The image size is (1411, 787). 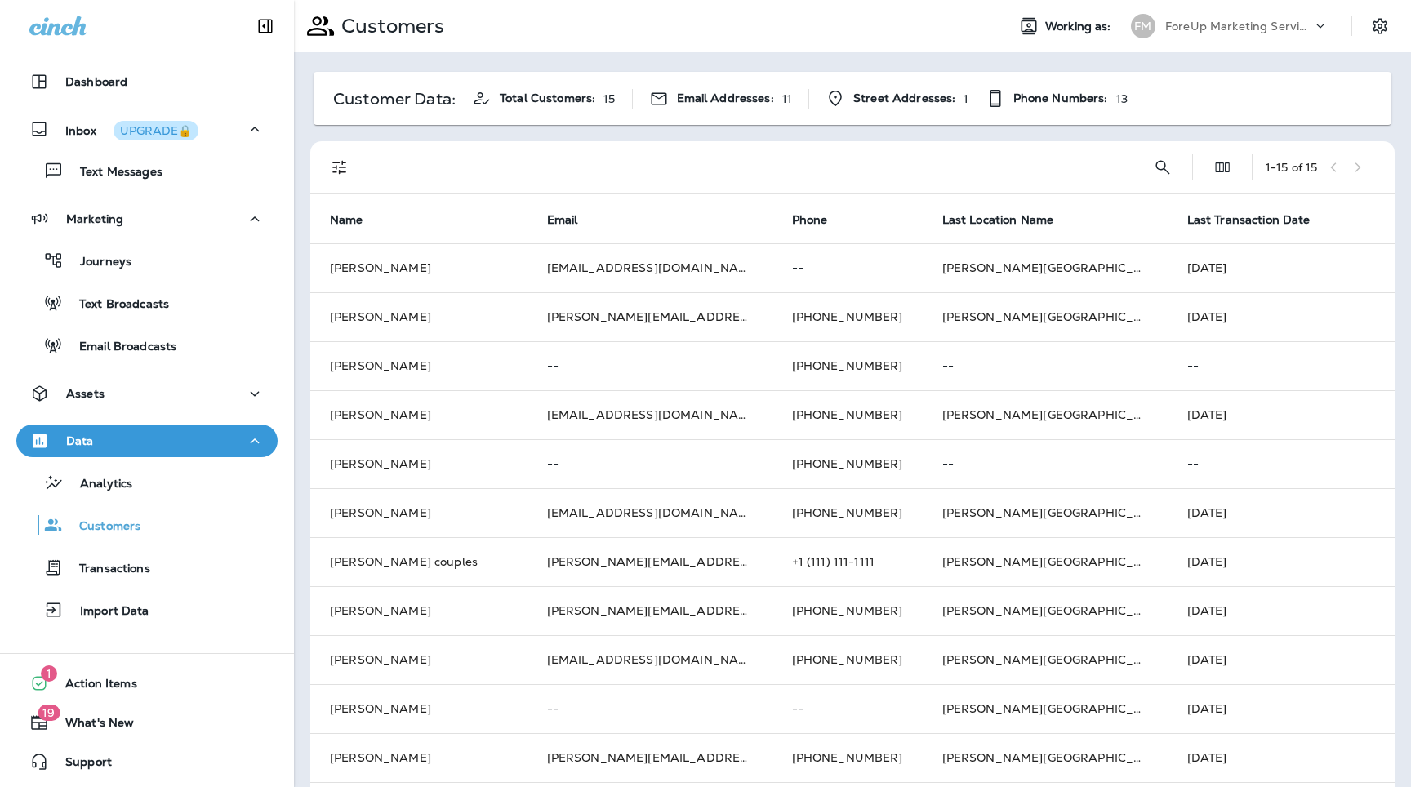 I want to click on p: Data, so click(x=80, y=441).